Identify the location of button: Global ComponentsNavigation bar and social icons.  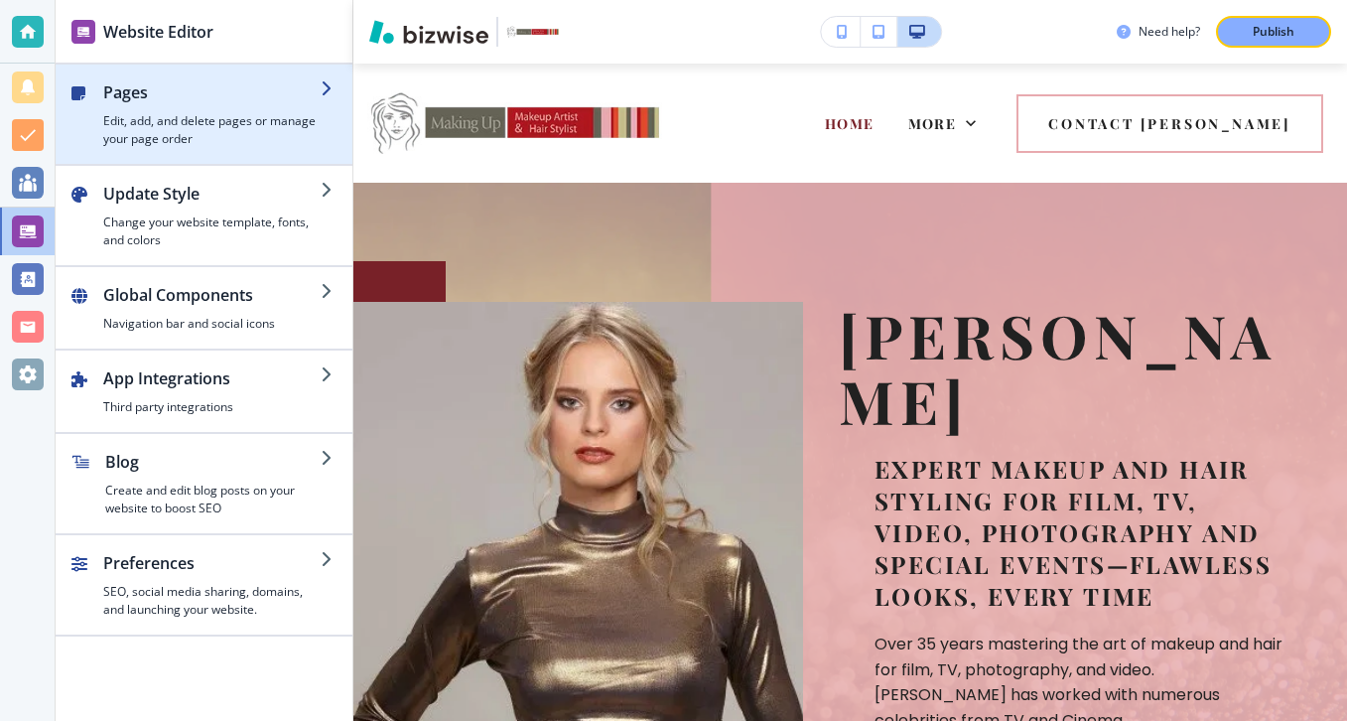
(203, 308).